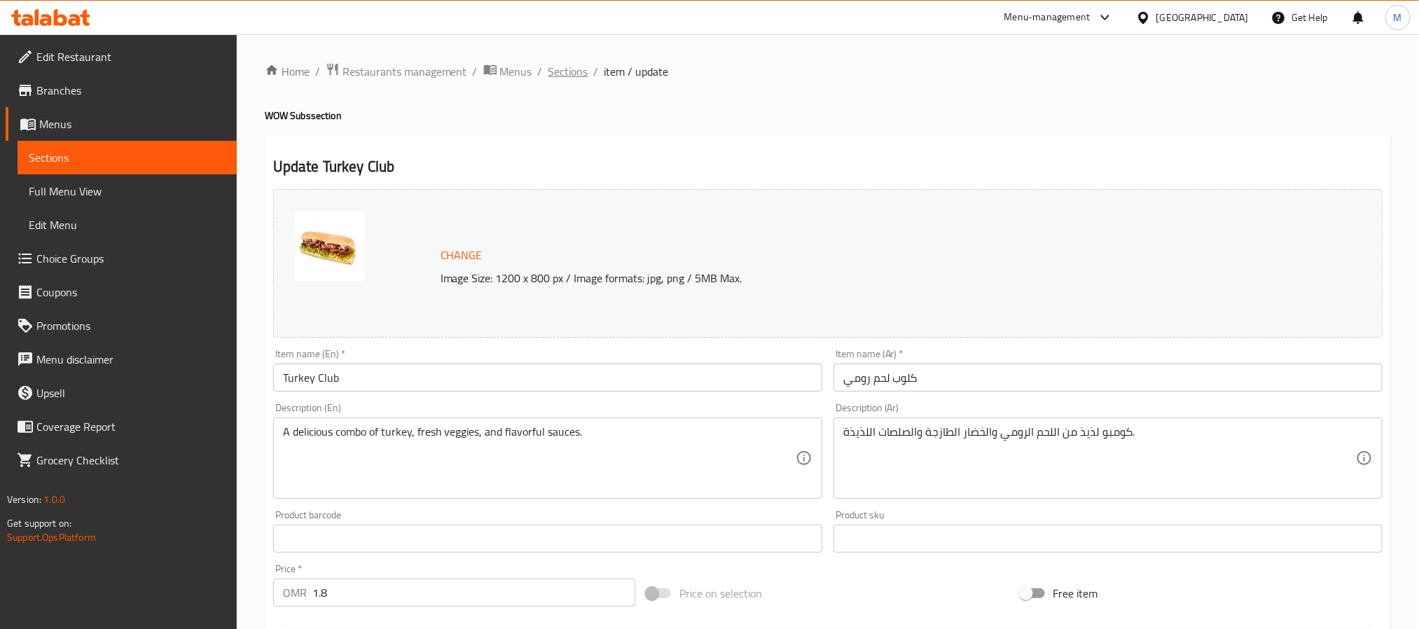  Describe the element at coordinates (131, 90) in the screenshot. I see `span: Branches` at that location.